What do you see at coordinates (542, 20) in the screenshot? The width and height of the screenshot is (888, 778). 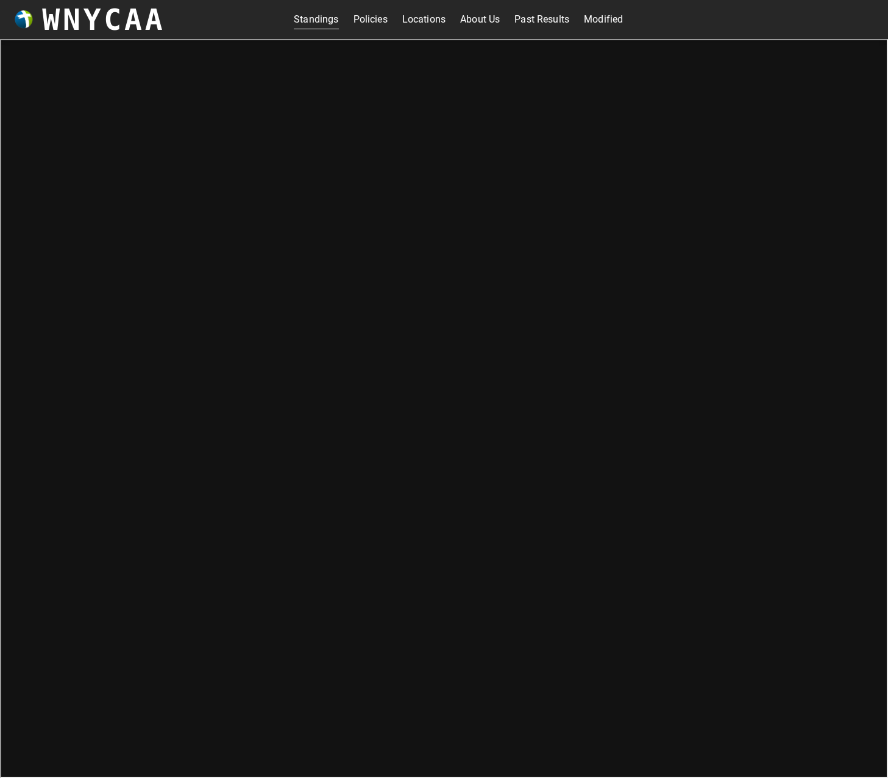 I see `a: Past Results` at bounding box center [542, 20].